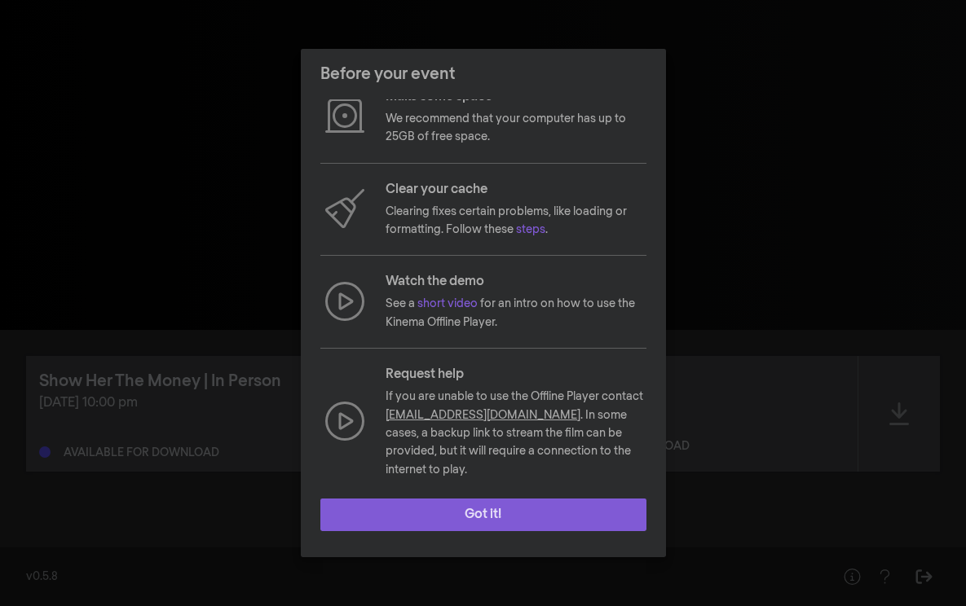  What do you see at coordinates (516, 282) in the screenshot?
I see `p: Watch the demo` at bounding box center [516, 282].